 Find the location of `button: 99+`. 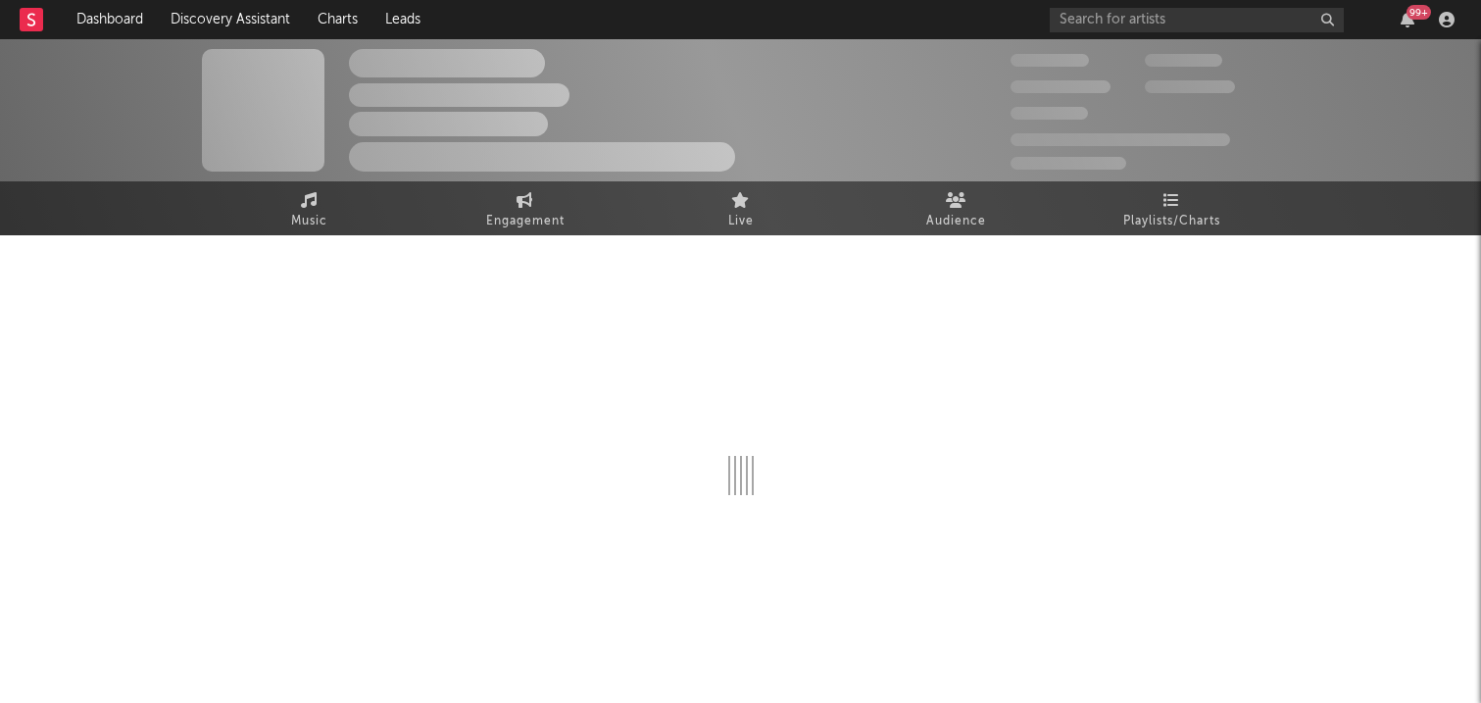

button: 99+ is located at coordinates (1407, 20).